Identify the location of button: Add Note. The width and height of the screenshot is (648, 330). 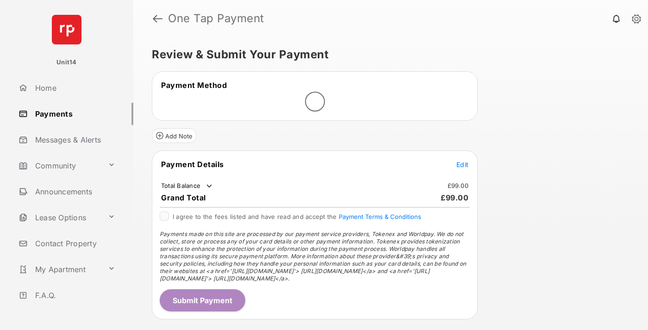
(174, 136).